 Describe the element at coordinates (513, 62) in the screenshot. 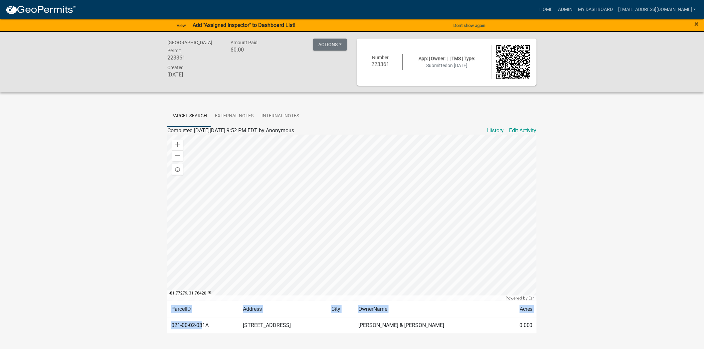

I see `img: QR code` at that location.